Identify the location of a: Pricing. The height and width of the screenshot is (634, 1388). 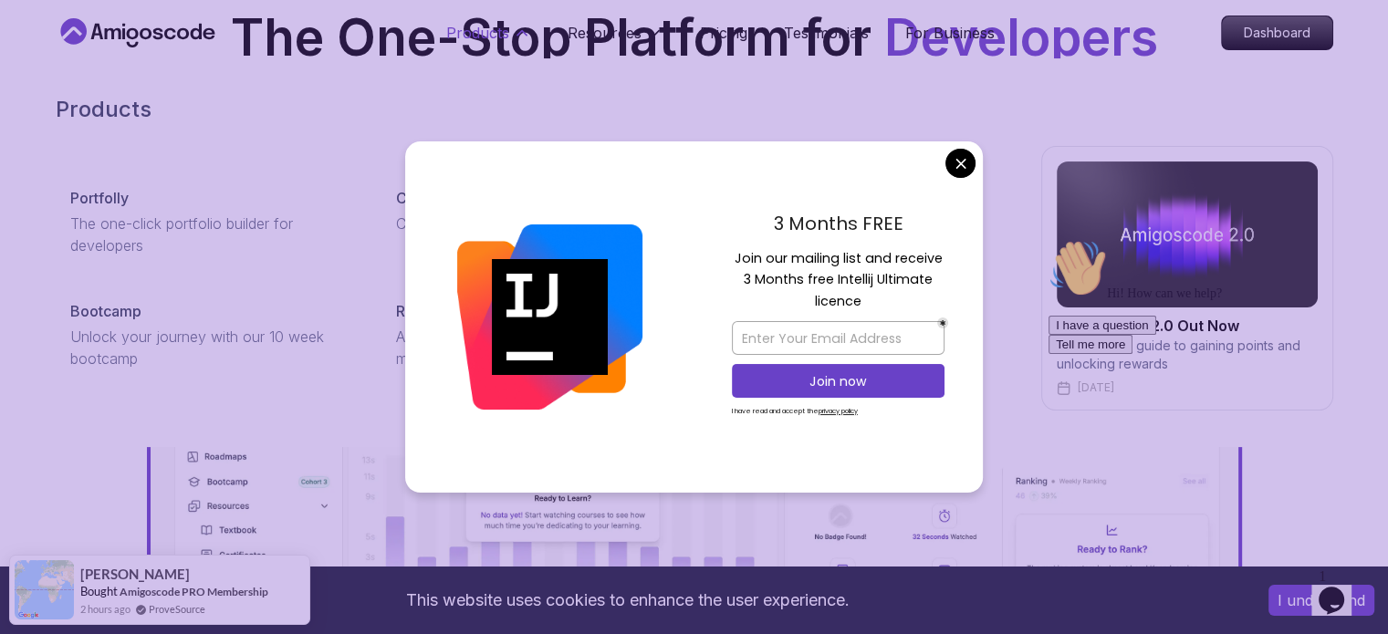
(724, 33).